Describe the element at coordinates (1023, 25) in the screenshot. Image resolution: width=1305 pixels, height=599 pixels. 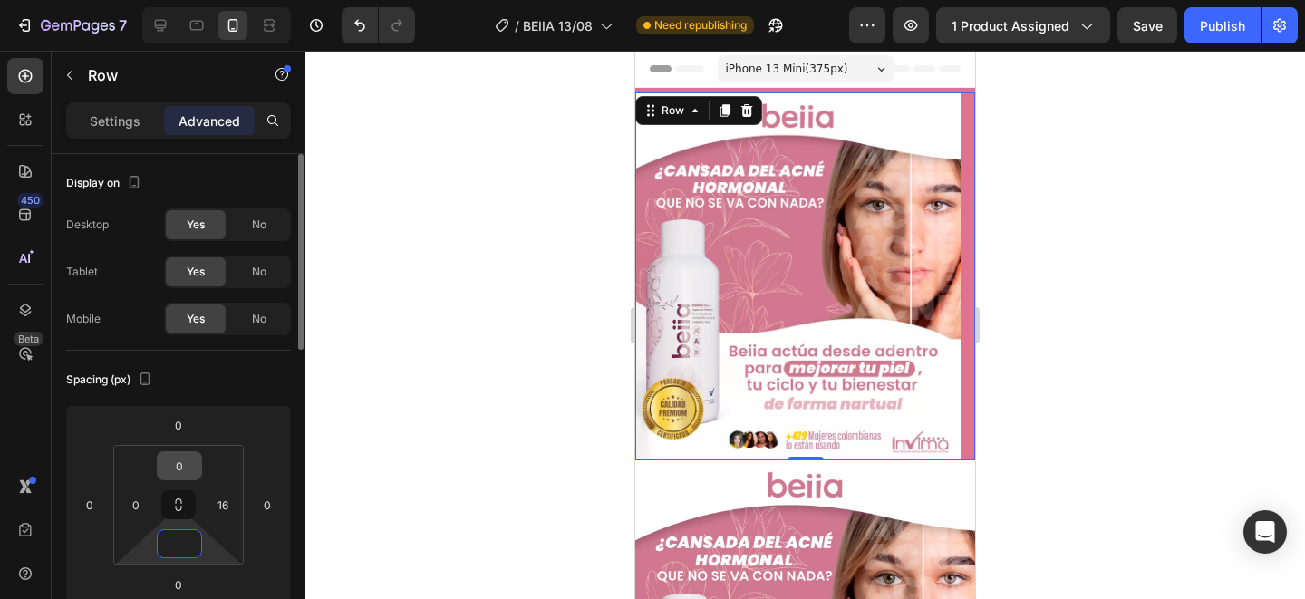
I see `button: 1 product assigned` at that location.